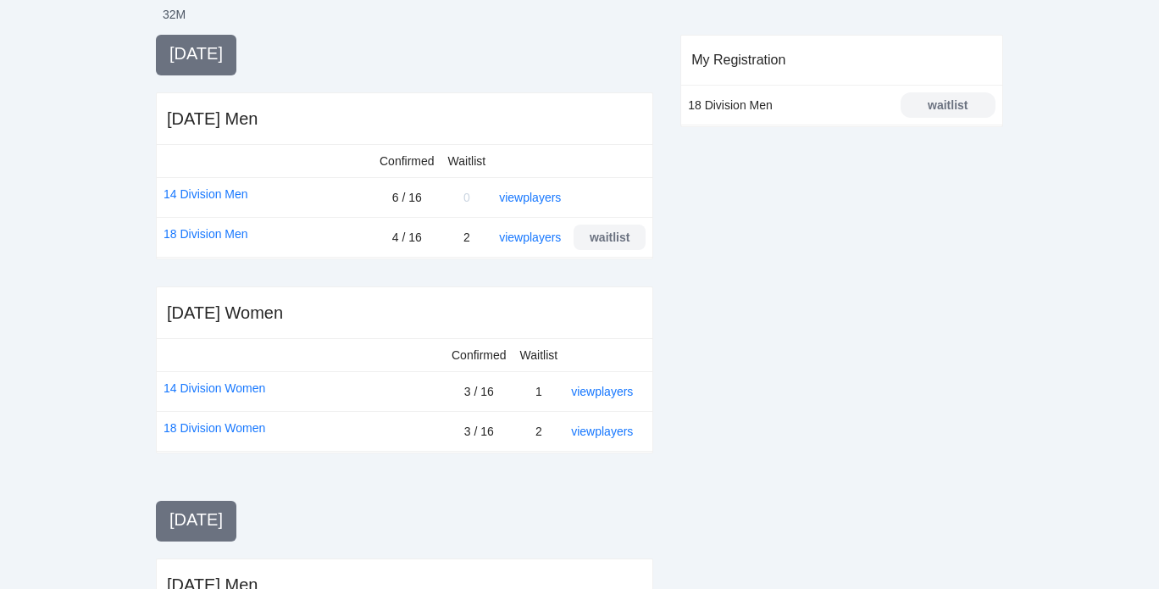  Describe the element at coordinates (206, 194) in the screenshot. I see `a: 14 Division Men` at that location.